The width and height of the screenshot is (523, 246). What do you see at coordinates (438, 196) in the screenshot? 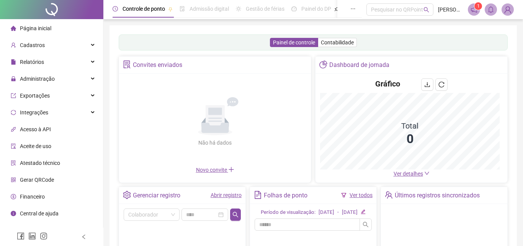
I see `div: Últimos registros sincronizados` at bounding box center [438, 196].